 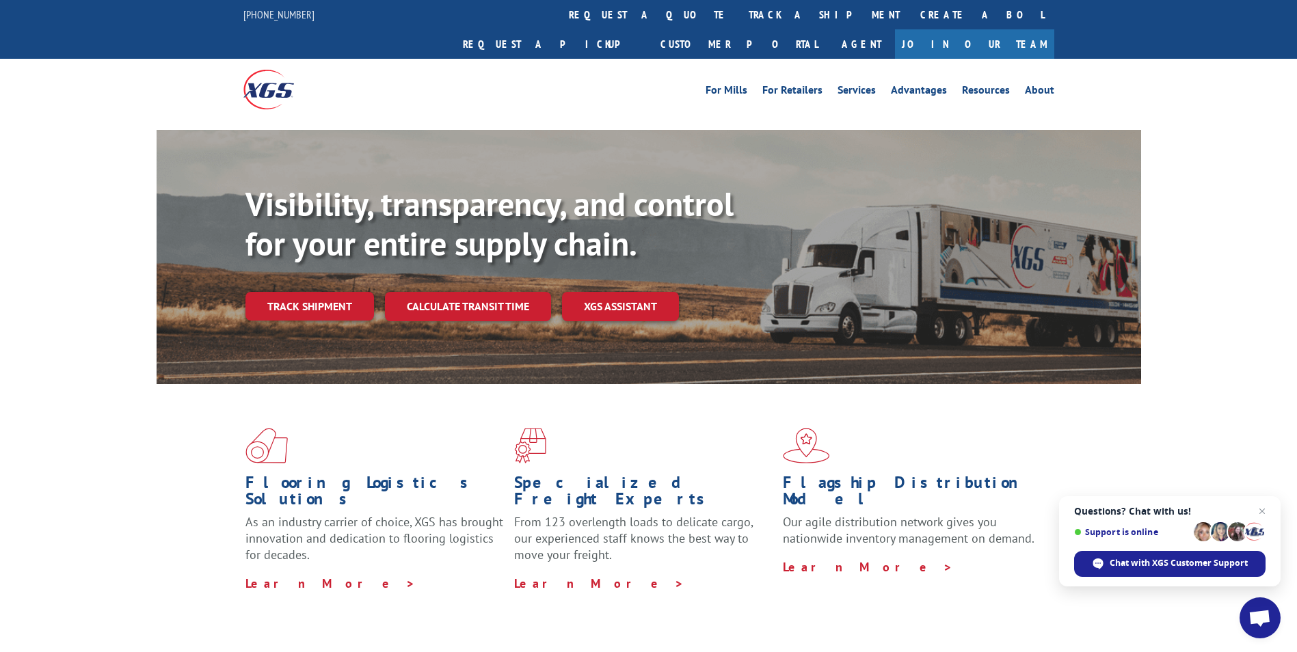 I want to click on span: As an industry carrier of choice, XGS has brought innovation and dedication to flooring logistics..., so click(x=374, y=538).